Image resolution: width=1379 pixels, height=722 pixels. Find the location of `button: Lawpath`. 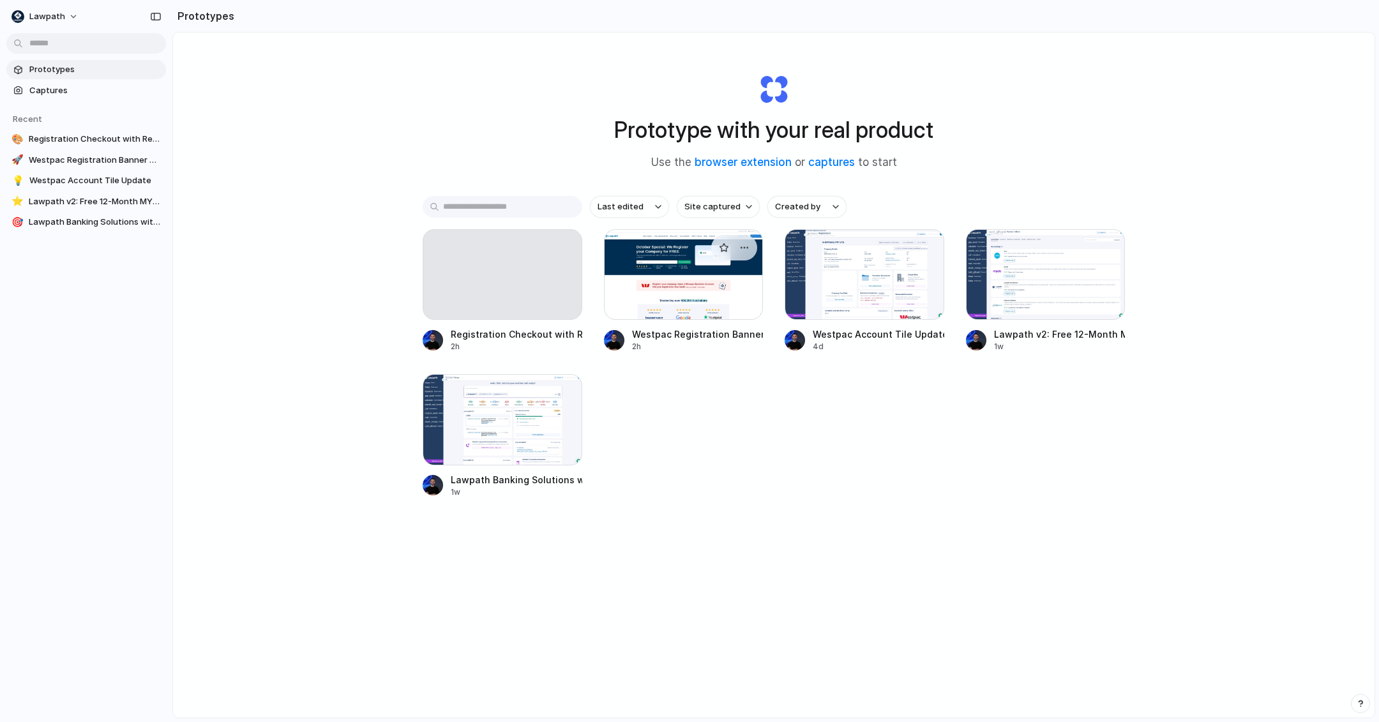

button: Lawpath is located at coordinates (45, 17).